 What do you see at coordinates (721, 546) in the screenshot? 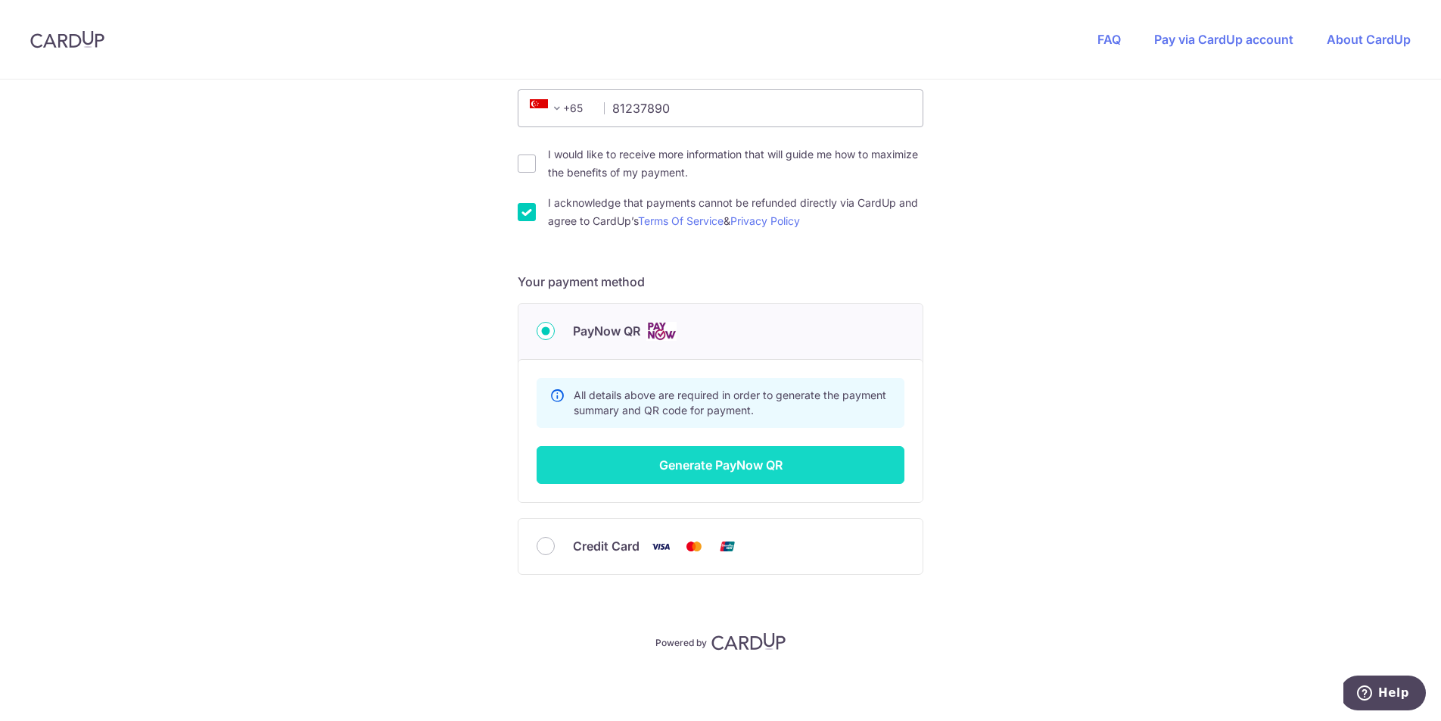
I see `div: Credit Card Visa Mastercard Union Pay` at bounding box center [721, 546].